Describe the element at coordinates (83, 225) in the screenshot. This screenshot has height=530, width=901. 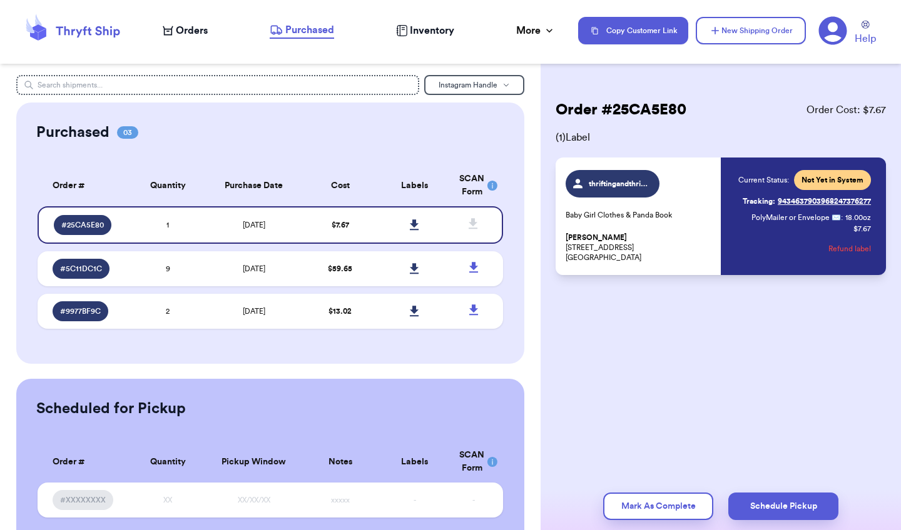
I see `span: # 25CA5E80` at that location.